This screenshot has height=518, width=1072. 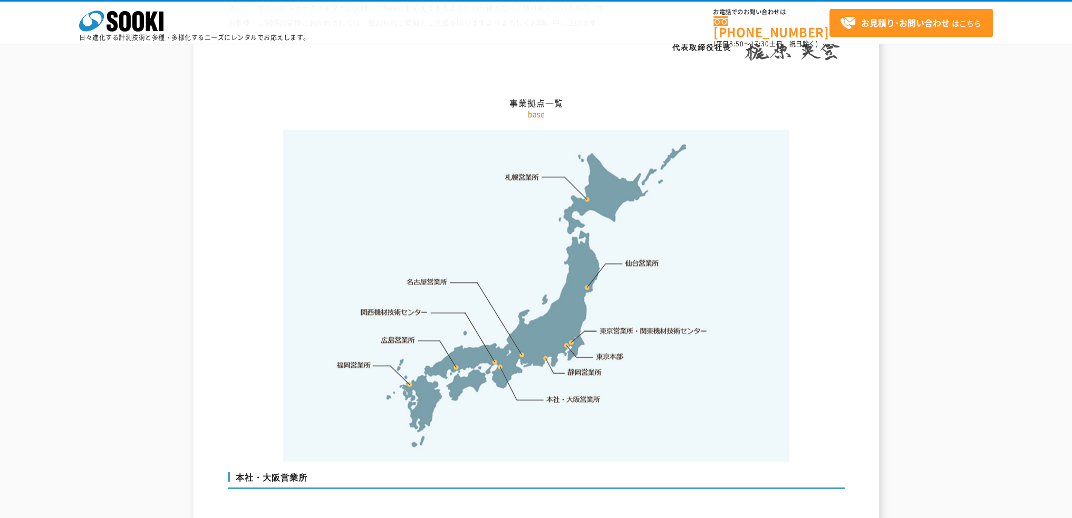 What do you see at coordinates (353, 365) in the screenshot?
I see `a: 福岡営業所` at bounding box center [353, 365].